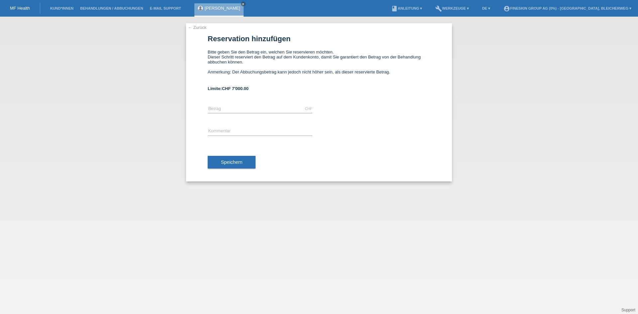 The height and width of the screenshot is (314, 638). What do you see at coordinates (232, 162) in the screenshot?
I see `span: Speichern` at bounding box center [232, 162].